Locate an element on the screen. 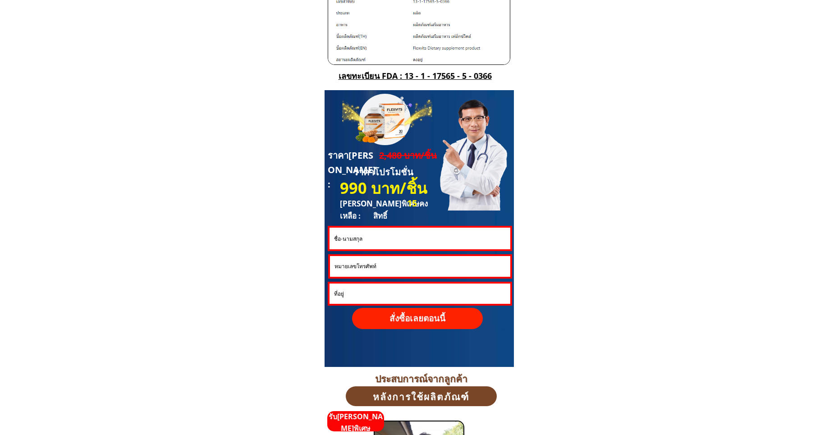 The image size is (838, 435). h3: 15 is located at coordinates (416, 203).